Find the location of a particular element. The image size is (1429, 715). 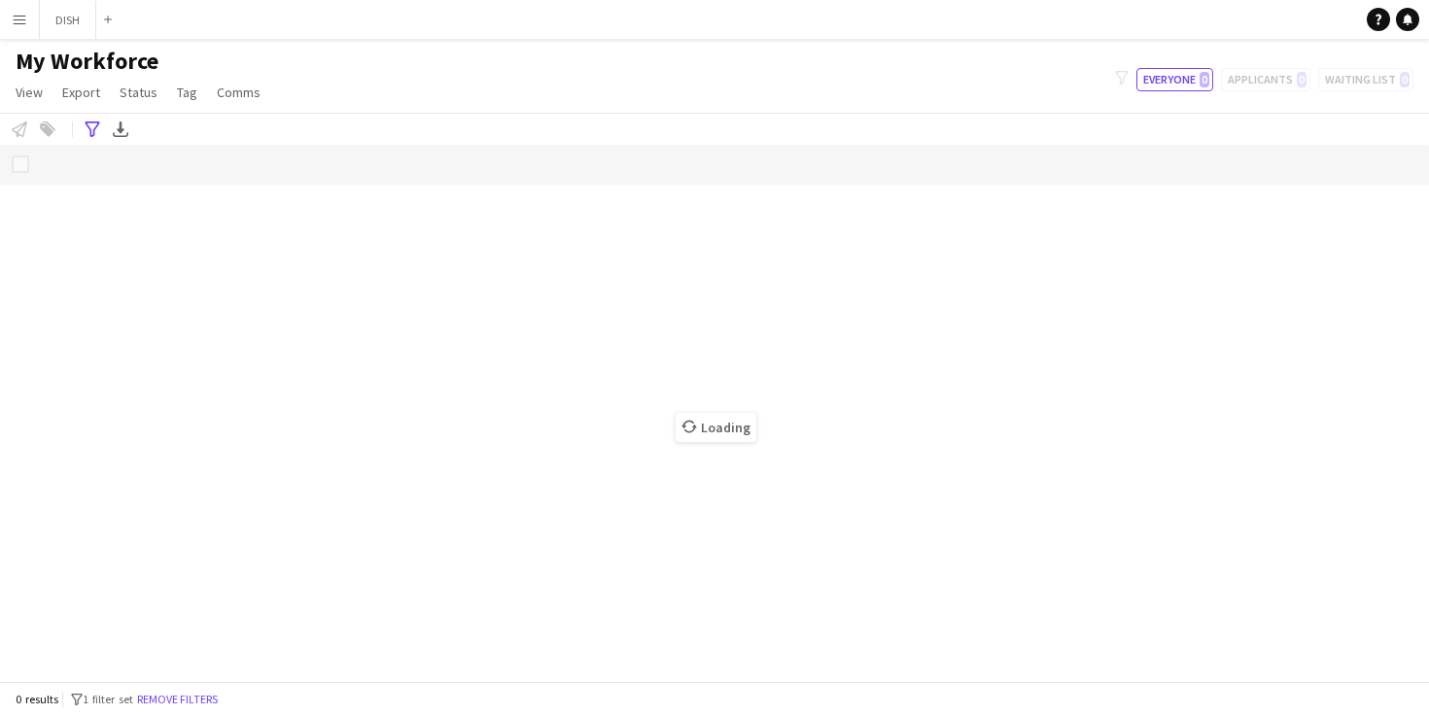

a: View is located at coordinates (29, 92).